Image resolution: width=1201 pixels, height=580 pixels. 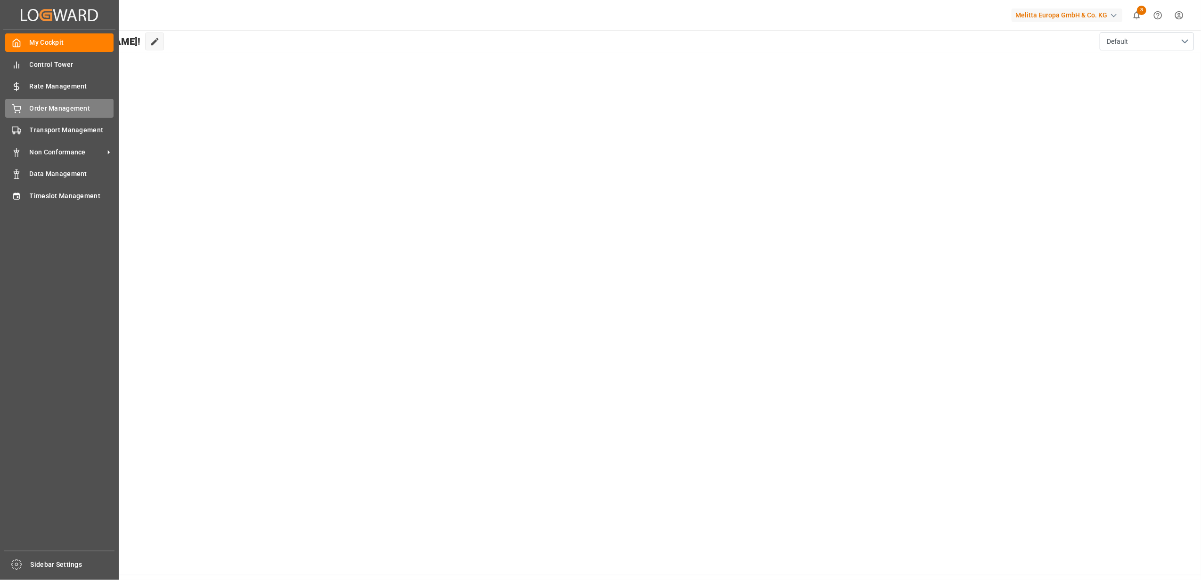 What do you see at coordinates (72, 130) in the screenshot?
I see `span: Transport Management` at bounding box center [72, 130].